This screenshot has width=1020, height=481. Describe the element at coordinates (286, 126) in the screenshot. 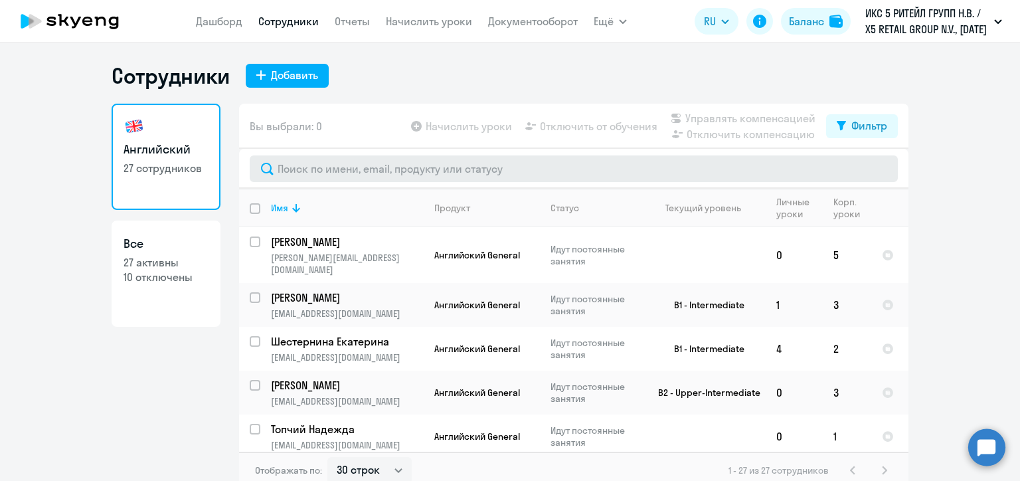

I see `span: Вы выбрали: 0` at that location.